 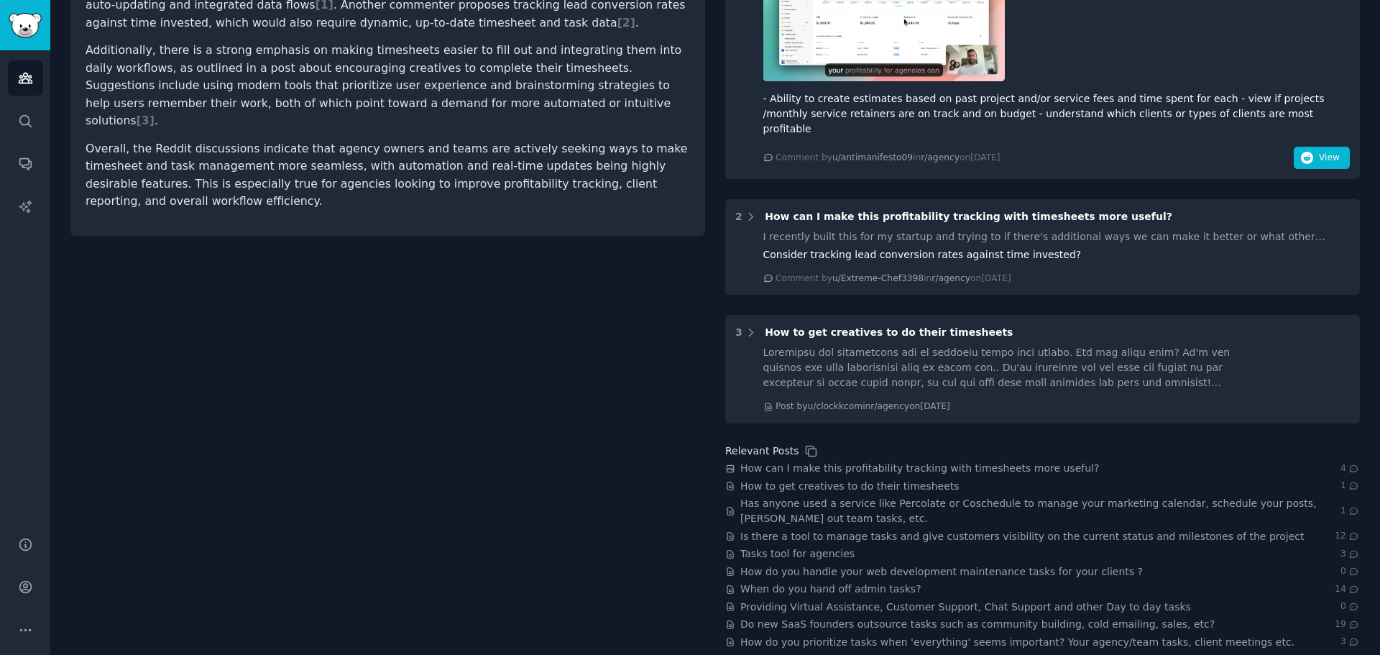 I want to click on p: Overall, the Reddit discussions indicate that agency owners and teams are actively seeking ways t..., so click(x=388, y=175).